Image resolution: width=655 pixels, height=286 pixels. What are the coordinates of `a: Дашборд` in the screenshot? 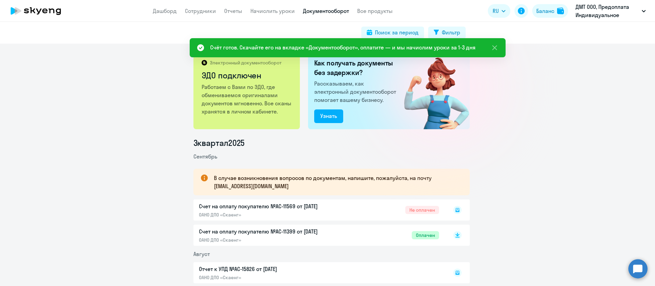 It's located at (165, 11).